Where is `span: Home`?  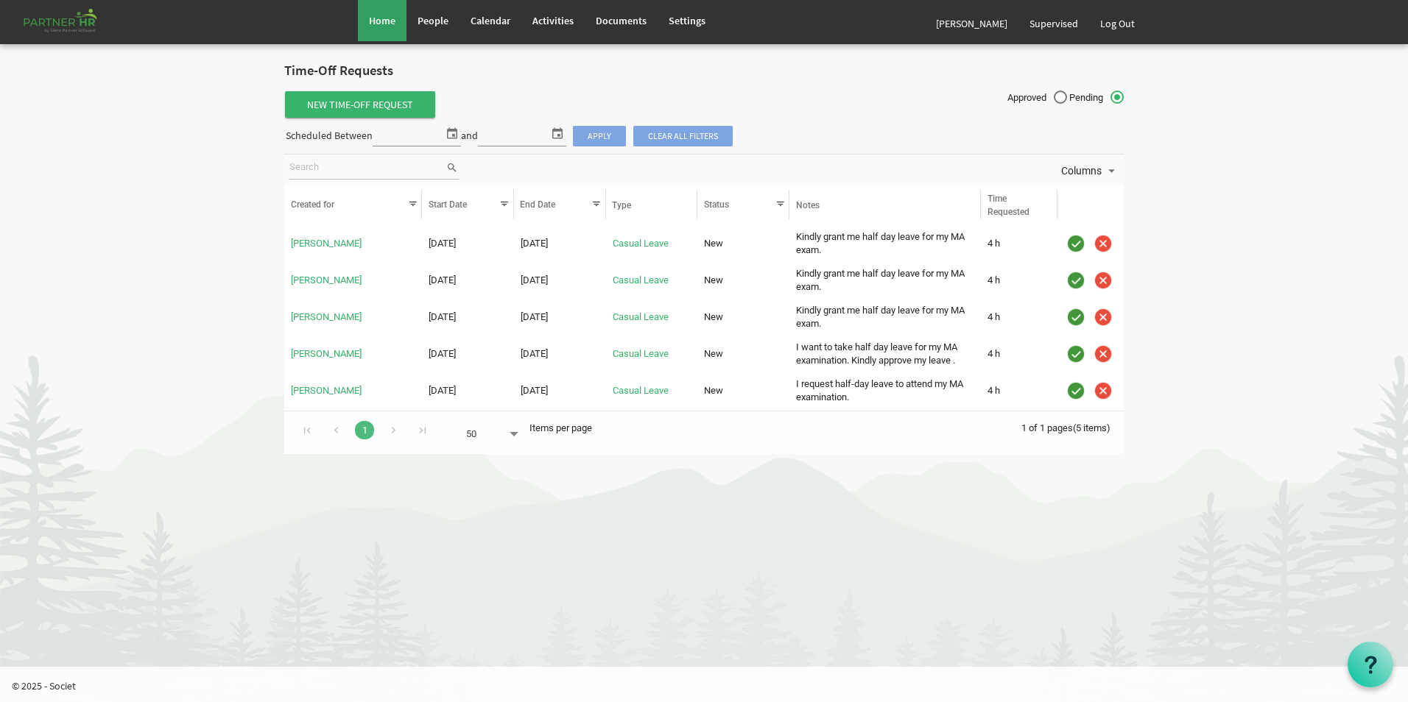
span: Home is located at coordinates (382, 21).